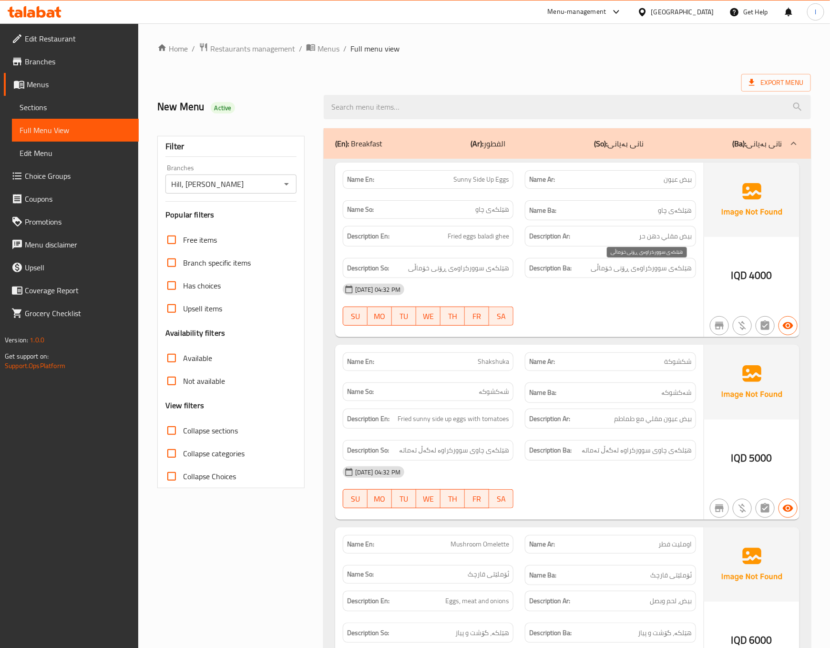 This screenshot has height=648, width=830. Describe the element at coordinates (78, 267) in the screenshot. I see `span: Upsell` at that location.